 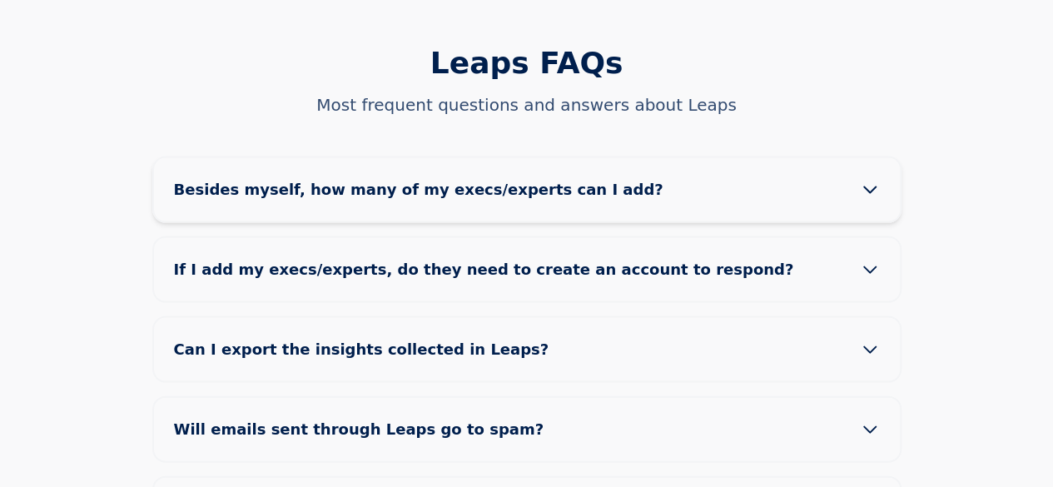 What do you see at coordinates (432, 190) in the screenshot?
I see `span: Besides myself, how many of my execs/experts can I add?` at bounding box center [432, 190].